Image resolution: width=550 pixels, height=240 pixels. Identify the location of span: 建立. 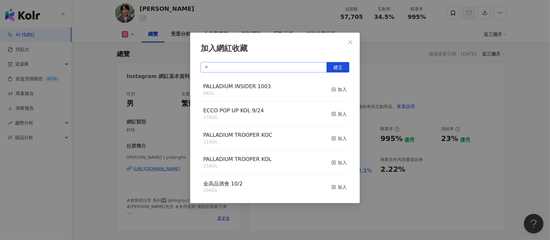
(338, 67).